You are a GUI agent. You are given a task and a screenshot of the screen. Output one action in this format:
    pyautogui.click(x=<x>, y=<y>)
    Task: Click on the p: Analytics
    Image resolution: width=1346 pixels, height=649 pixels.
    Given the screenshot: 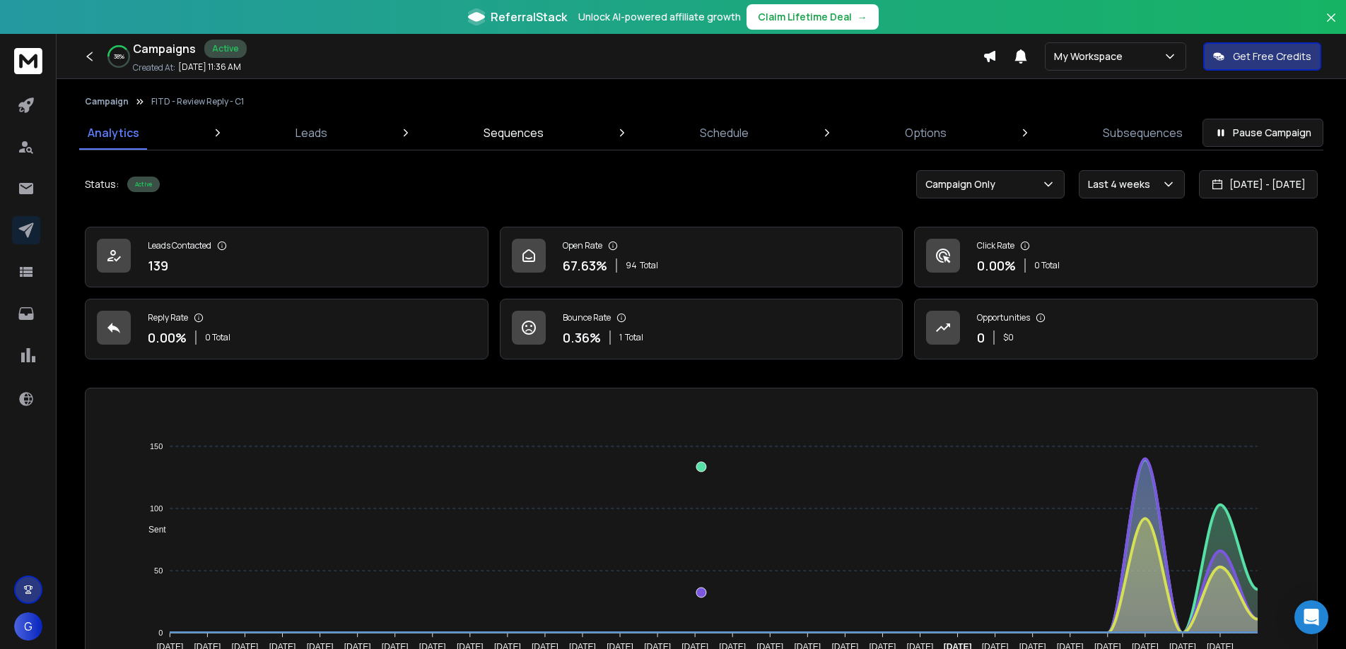 What is the action you would take?
    pyautogui.click(x=113, y=133)
    